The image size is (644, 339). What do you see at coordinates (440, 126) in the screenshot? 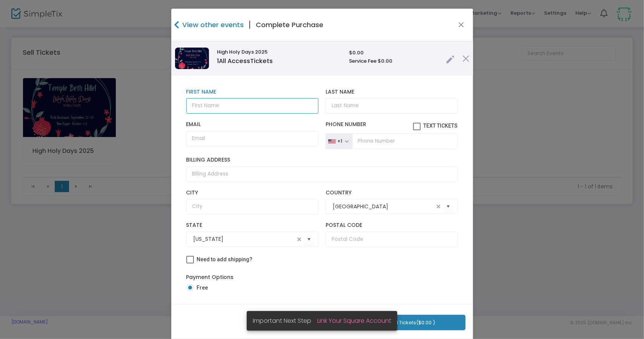
I see `span: Text Tickets` at bounding box center [440, 126].